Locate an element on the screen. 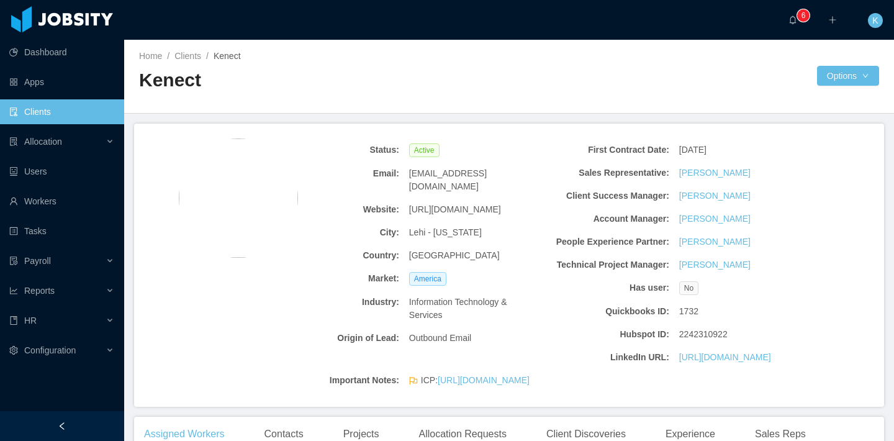 This screenshot has height=441, width=894. img: 9773fb70-1916-11e9-bbf8-fb86f6de0223_5e629b9ab81b1-400w.png is located at coordinates (238, 198).